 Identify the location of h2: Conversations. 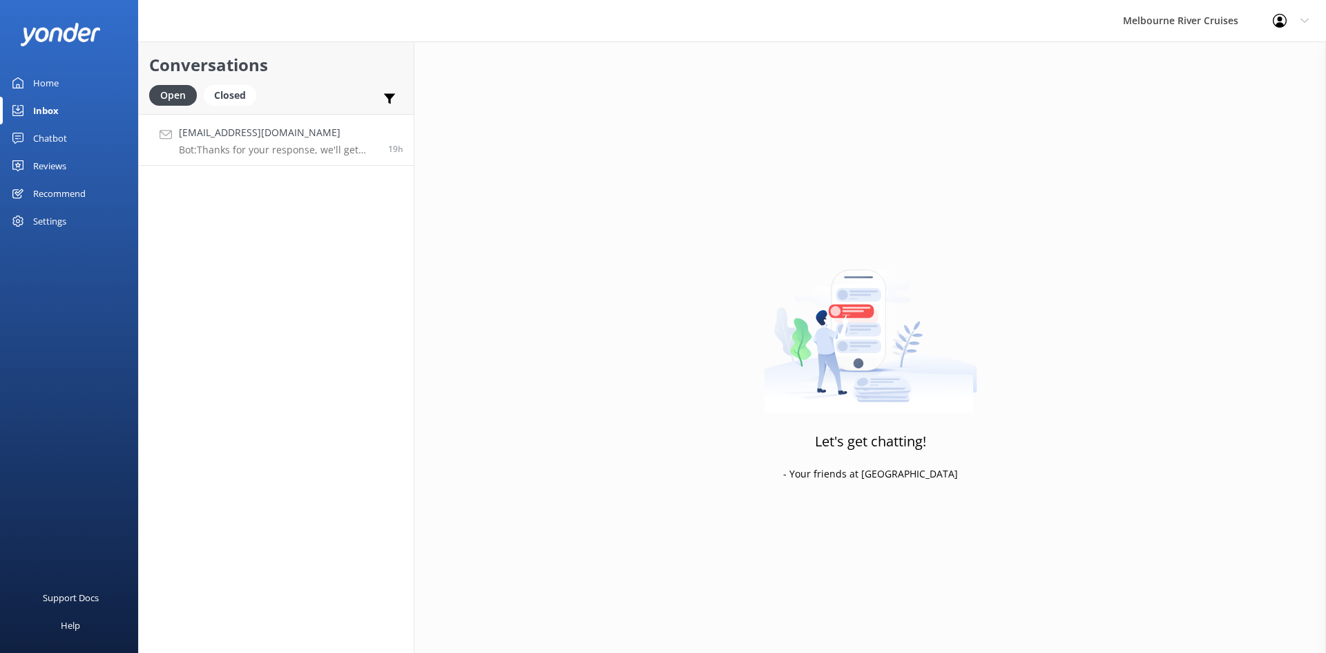
(276, 65).